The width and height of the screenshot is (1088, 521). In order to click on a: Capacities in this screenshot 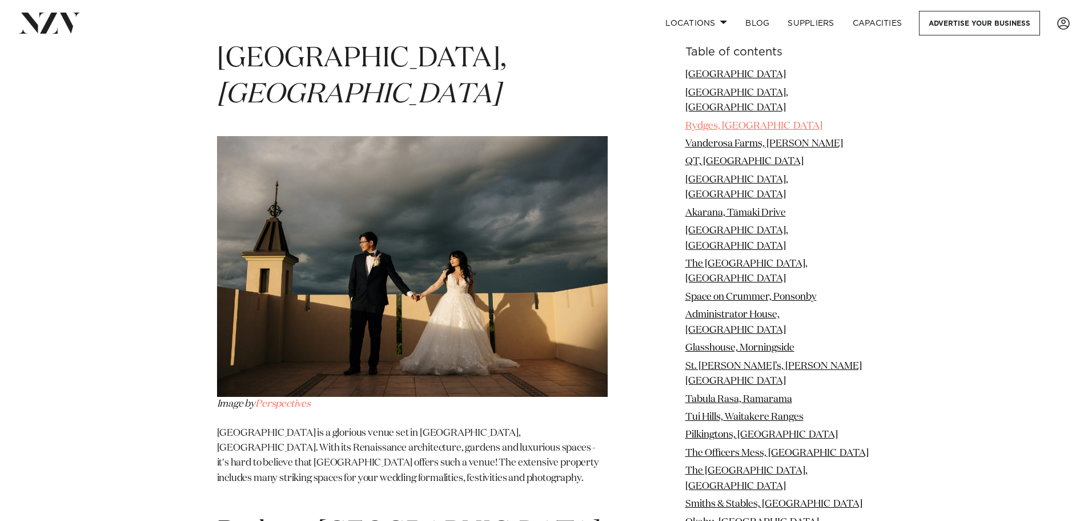, I will do `click(878, 23)`.